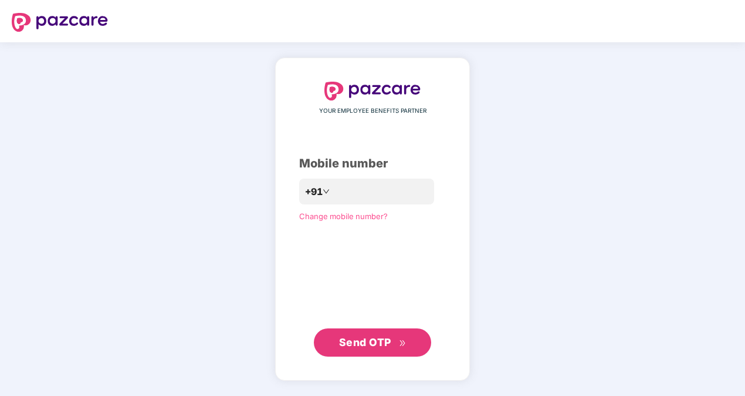  I want to click on button: Send OTPdouble-right, so click(373, 342).